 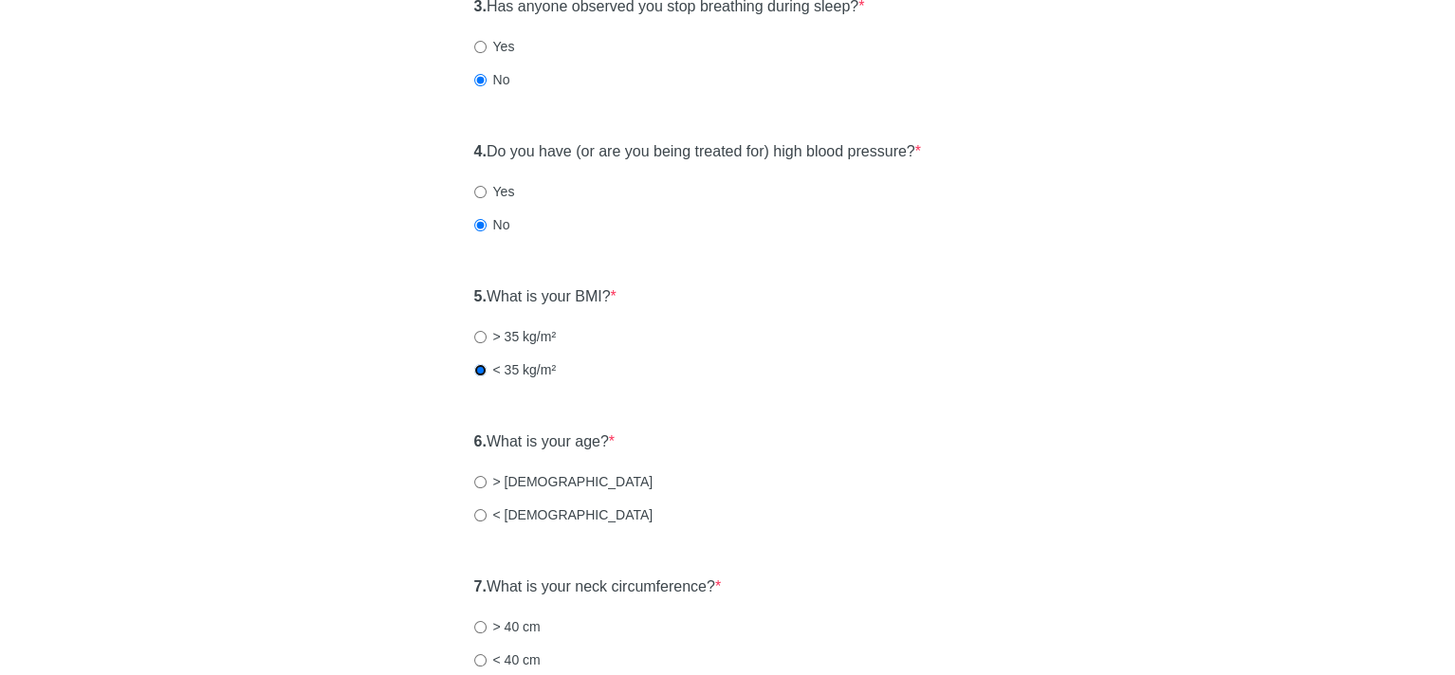 What do you see at coordinates (697, 152) in the screenshot?
I see `label: Do you have (or are you being treated for) high blood pressure?` at bounding box center [697, 152].